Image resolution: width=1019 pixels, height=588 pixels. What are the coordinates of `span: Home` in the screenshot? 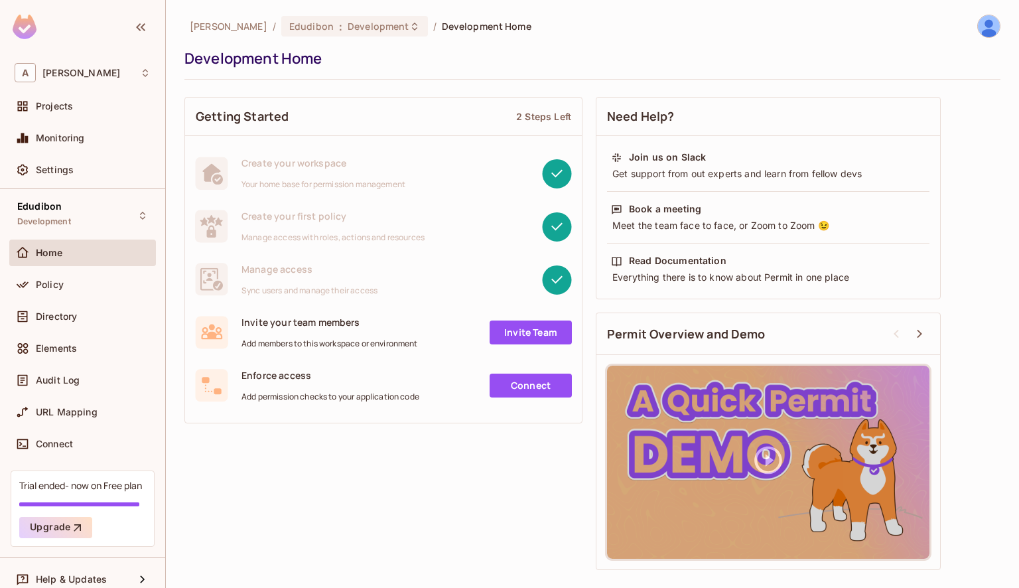 It's located at (49, 253).